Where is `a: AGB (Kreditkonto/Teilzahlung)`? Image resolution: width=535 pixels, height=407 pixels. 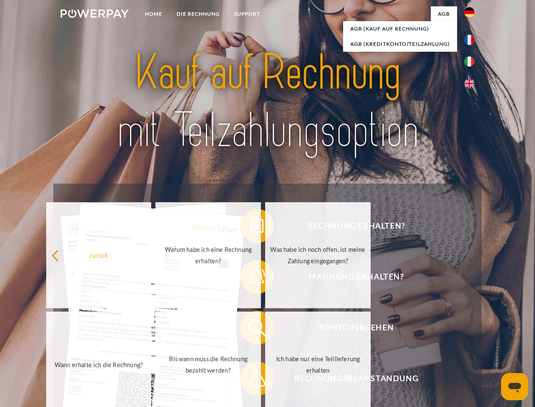
a: AGB (Kreditkonto/Teilzahlung) is located at coordinates (400, 44).